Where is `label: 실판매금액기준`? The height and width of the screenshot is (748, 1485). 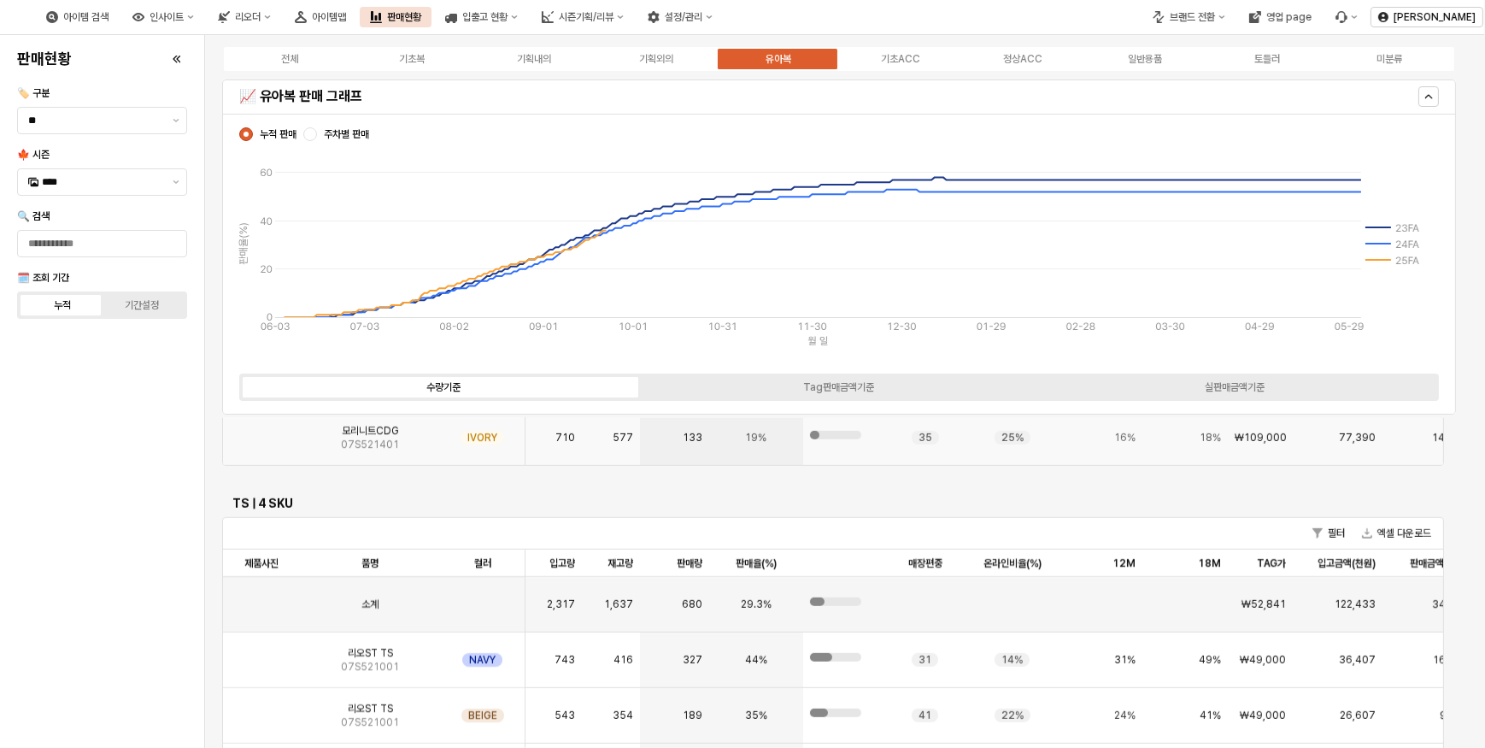 label: 실판매금액기준 is located at coordinates (1234, 387).